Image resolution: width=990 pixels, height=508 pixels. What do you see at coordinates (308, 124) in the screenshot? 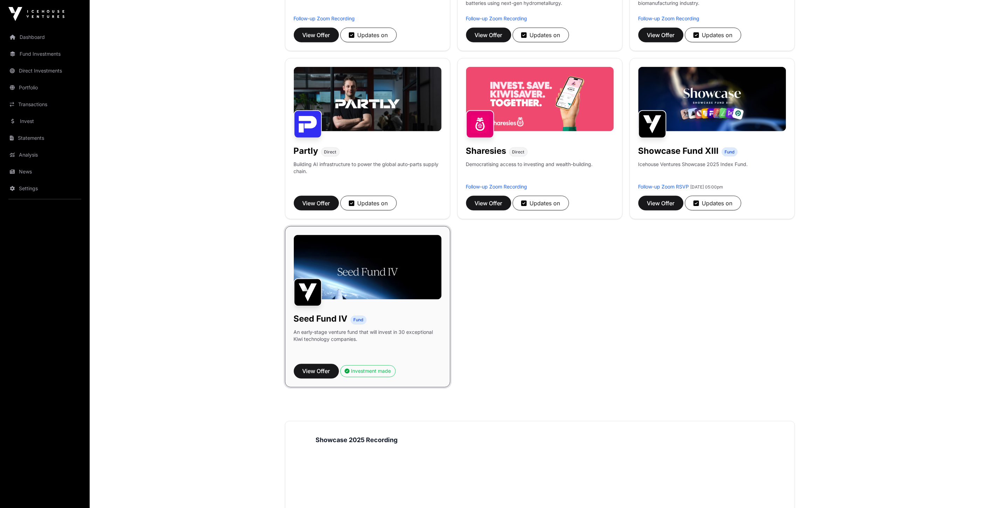
I see `img: Partly` at bounding box center [308, 124].